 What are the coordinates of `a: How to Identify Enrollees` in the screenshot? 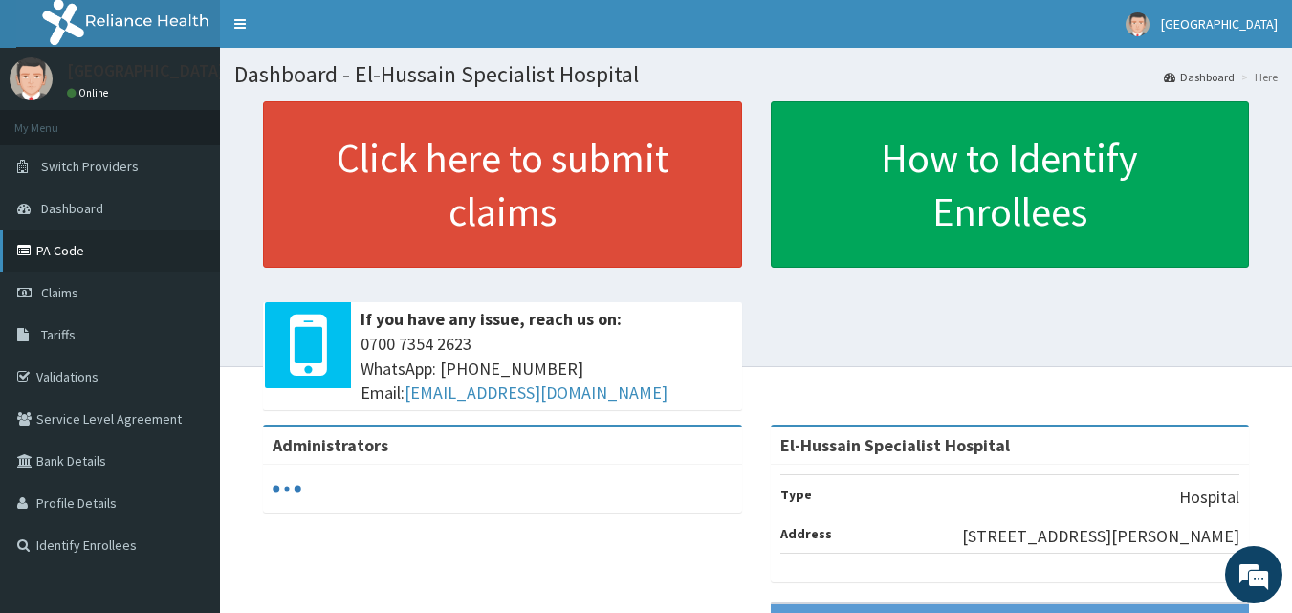 It's located at (1010, 185).